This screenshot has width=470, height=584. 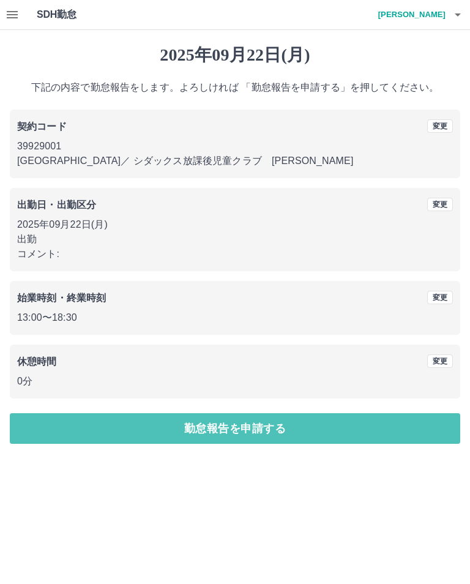 What do you see at coordinates (235, 146) in the screenshot?
I see `p: 39929001` at bounding box center [235, 146].